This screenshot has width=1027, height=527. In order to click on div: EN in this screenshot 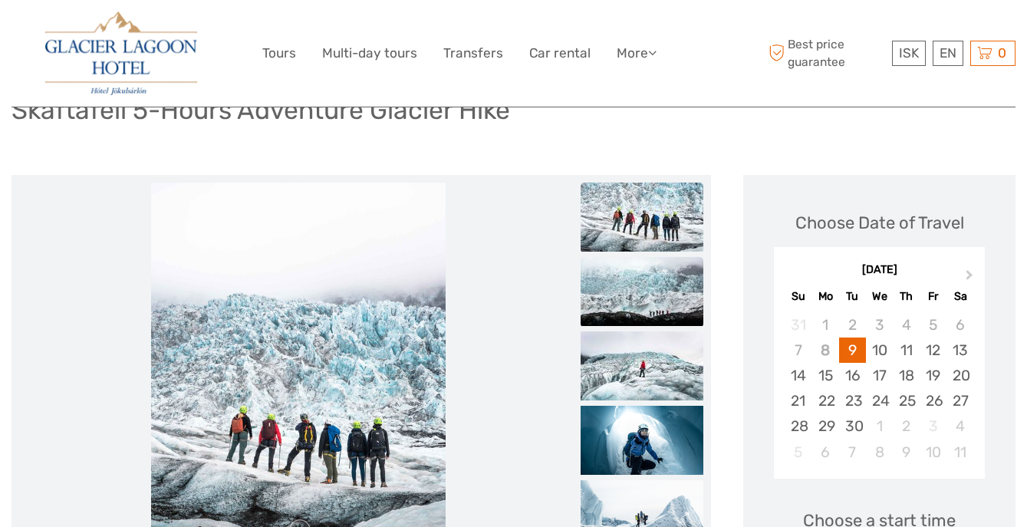, I will do `click(948, 53)`.